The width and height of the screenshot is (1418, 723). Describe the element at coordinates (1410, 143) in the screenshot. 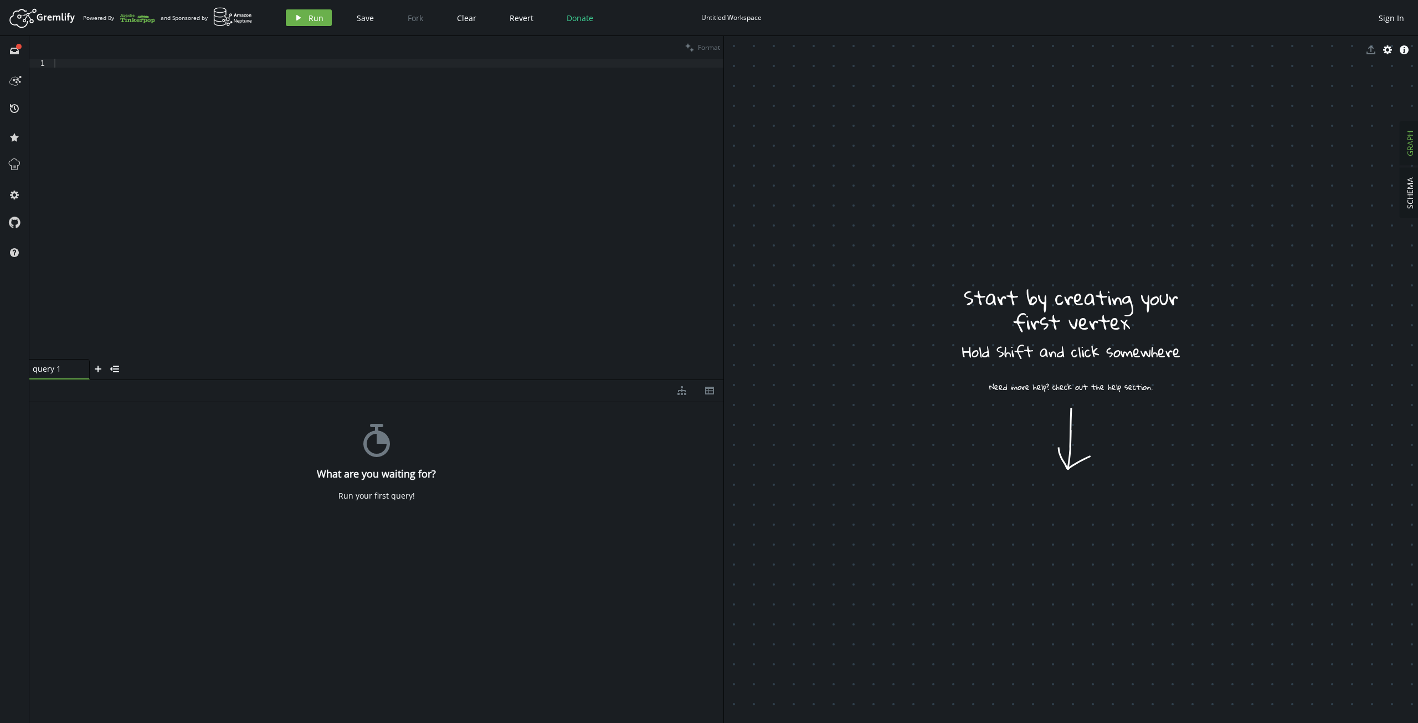

I see `span: GRAPH` at that location.